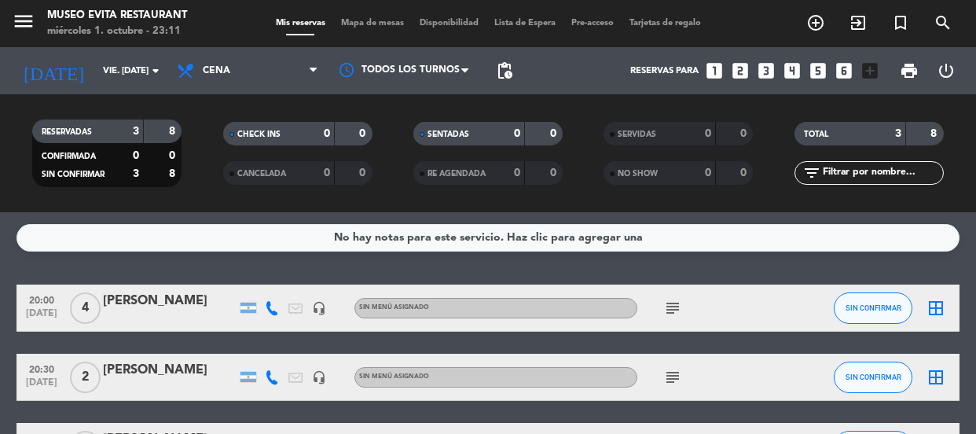 The width and height of the screenshot is (976, 434). I want to click on i: add_box, so click(870, 71).